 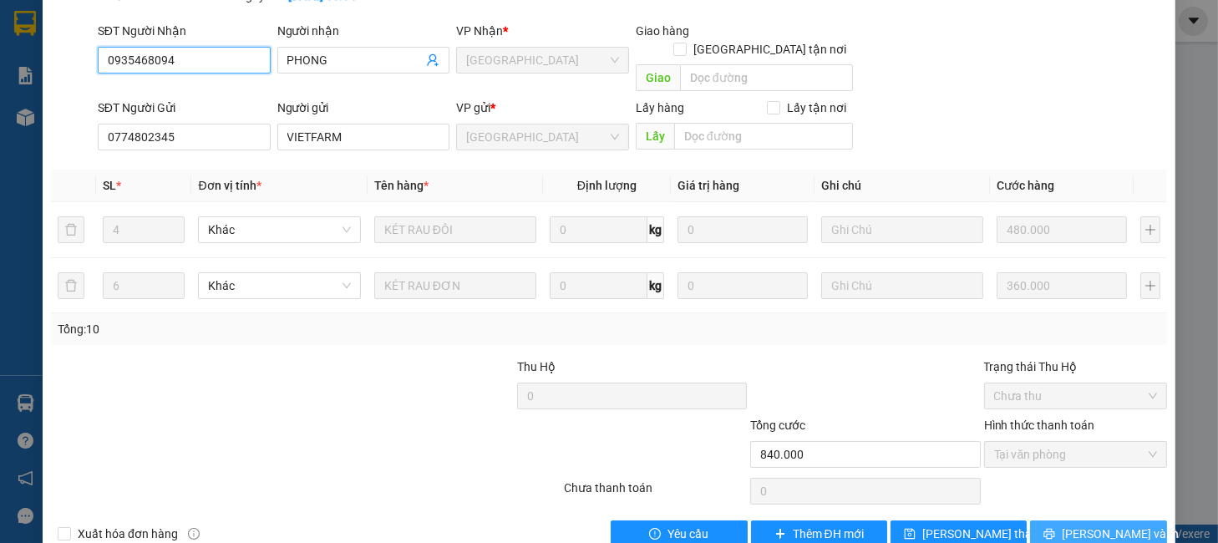 What do you see at coordinates (1075, 454) in the screenshot?
I see `span: Tại văn phòng` at bounding box center [1075, 454].